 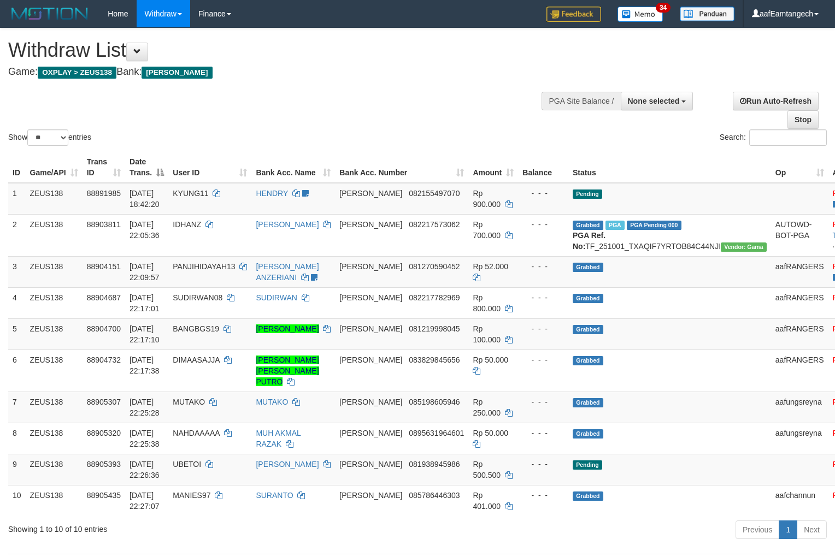 I want to click on td: 10, so click(x=17, y=500).